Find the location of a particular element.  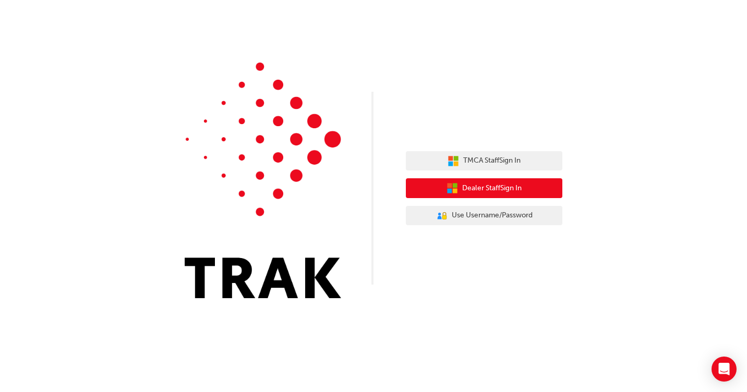

button: Dealer StaffSign In is located at coordinates (484, 188).